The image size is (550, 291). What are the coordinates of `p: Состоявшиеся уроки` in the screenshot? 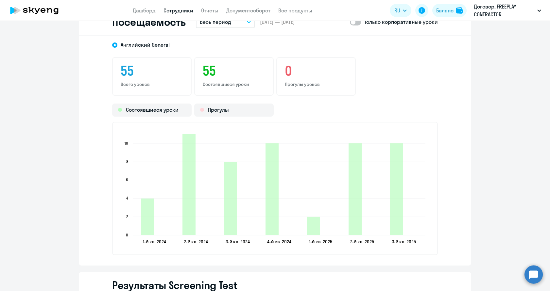 It's located at (234, 84).